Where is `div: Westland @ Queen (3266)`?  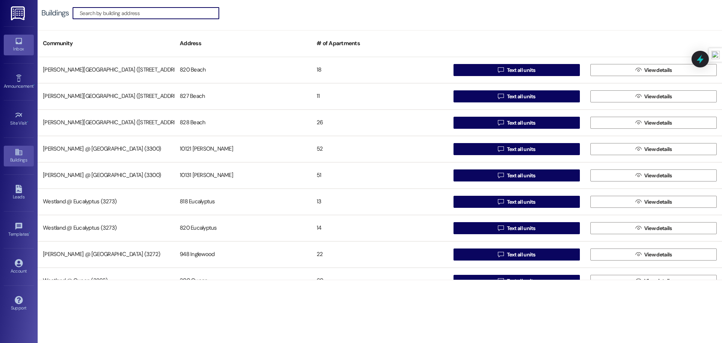 div: Westland @ Queen (3266) is located at coordinates (106, 281).